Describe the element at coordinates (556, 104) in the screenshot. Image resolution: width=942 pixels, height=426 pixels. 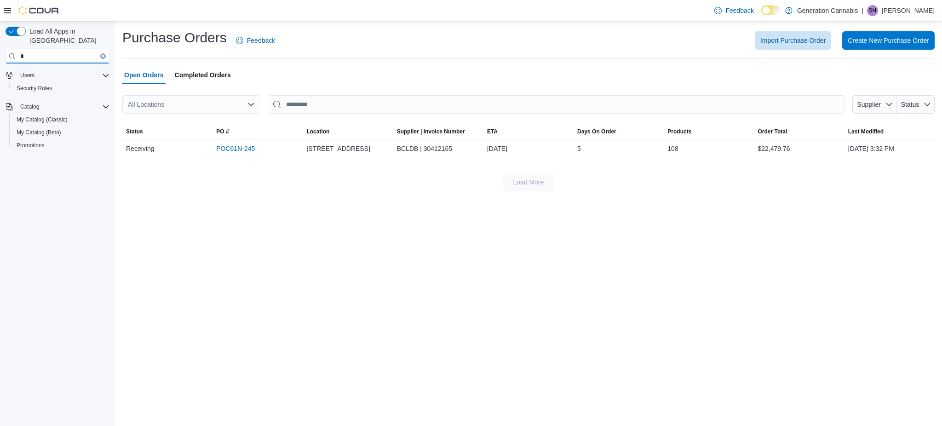
I see `input: This is a search bar. After typing your query, hit enter to filter the results lower in the page.` at that location.